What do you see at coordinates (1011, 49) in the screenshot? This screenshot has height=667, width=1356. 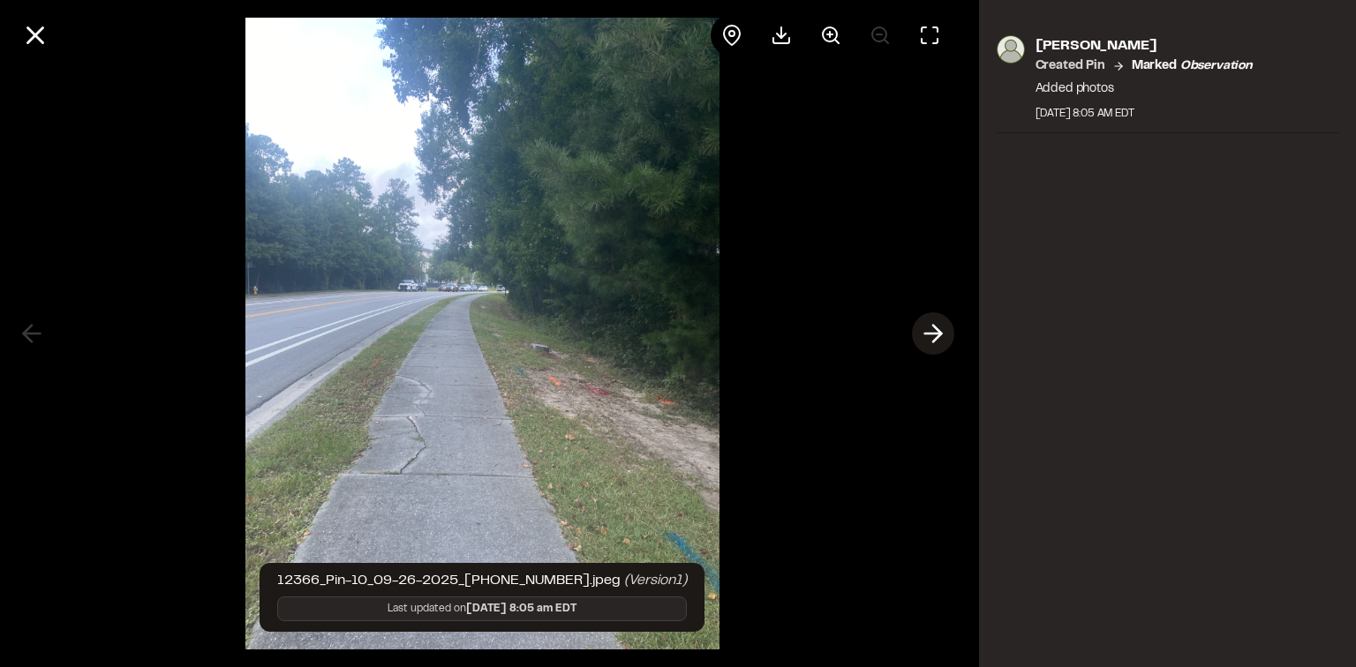 I see `img: photo` at bounding box center [1011, 49].